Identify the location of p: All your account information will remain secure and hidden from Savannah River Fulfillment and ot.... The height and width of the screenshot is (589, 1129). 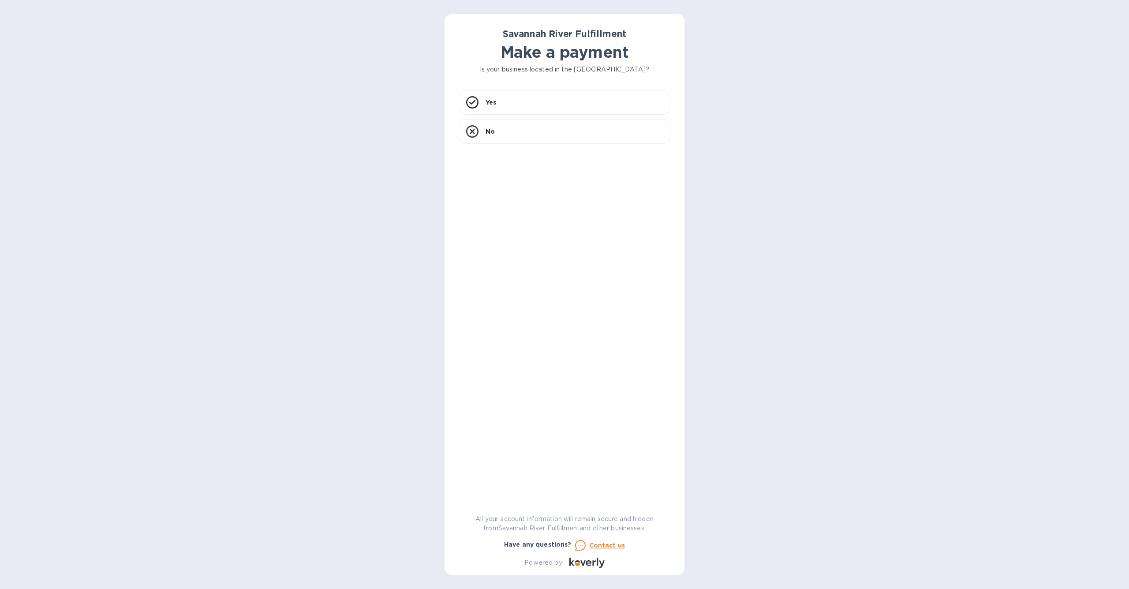
(564, 523).